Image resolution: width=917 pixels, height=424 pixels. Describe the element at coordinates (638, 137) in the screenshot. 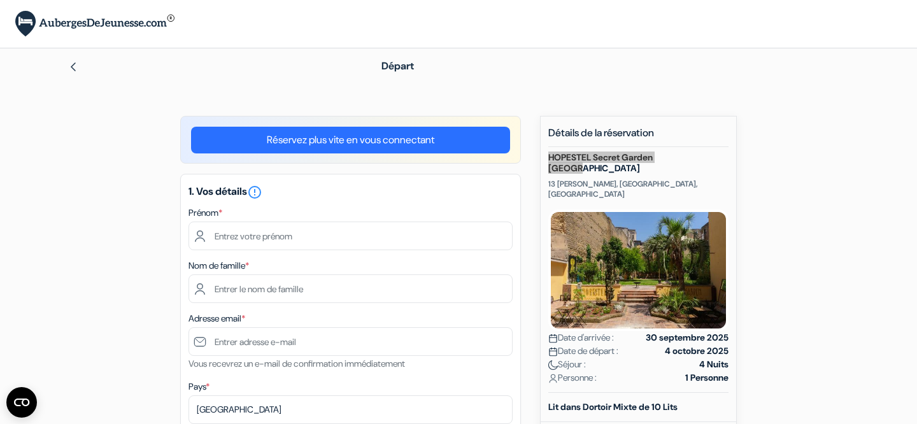

I see `h5: Détails de la réservation` at that location.